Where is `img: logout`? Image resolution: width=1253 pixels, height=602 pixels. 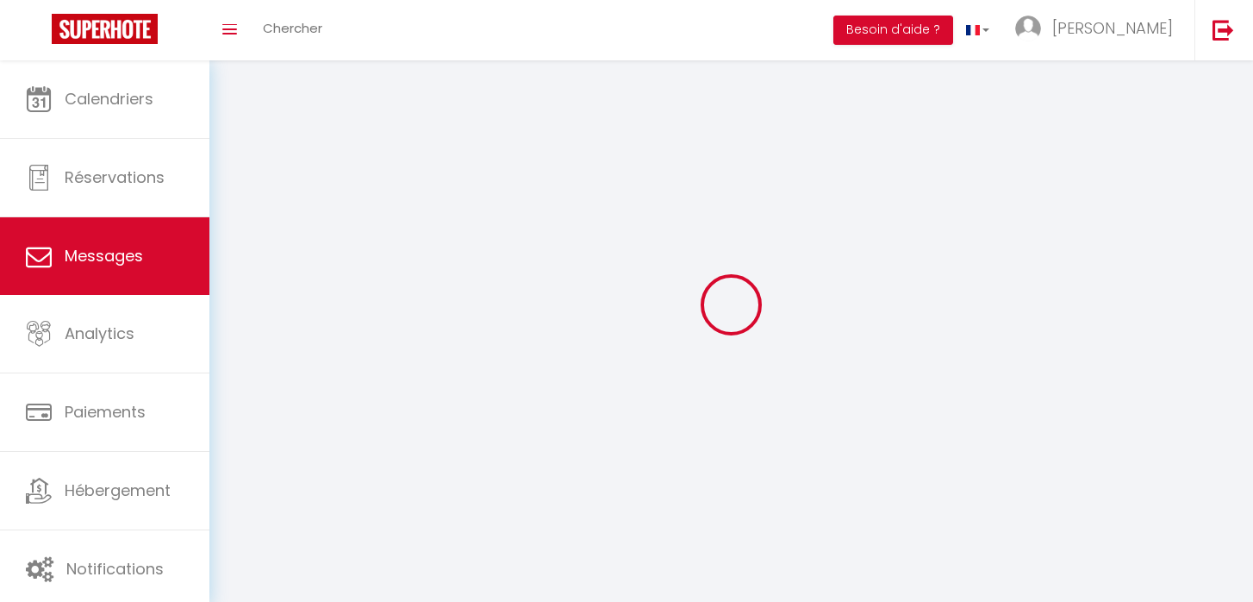
img: logout is located at coordinates (1223, 29).